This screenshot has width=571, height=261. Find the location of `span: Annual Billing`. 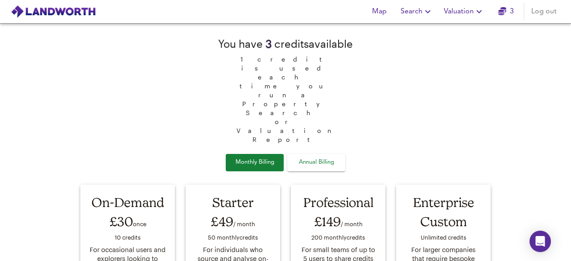

span: Annual Billing is located at coordinates (316, 162).